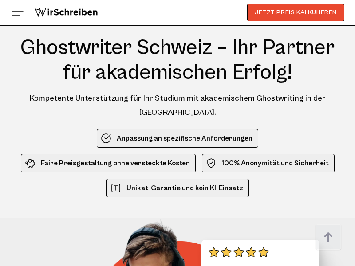  Describe the element at coordinates (295, 12) in the screenshot. I see `button: JETZT PREIS KALKULIEREN` at that location.